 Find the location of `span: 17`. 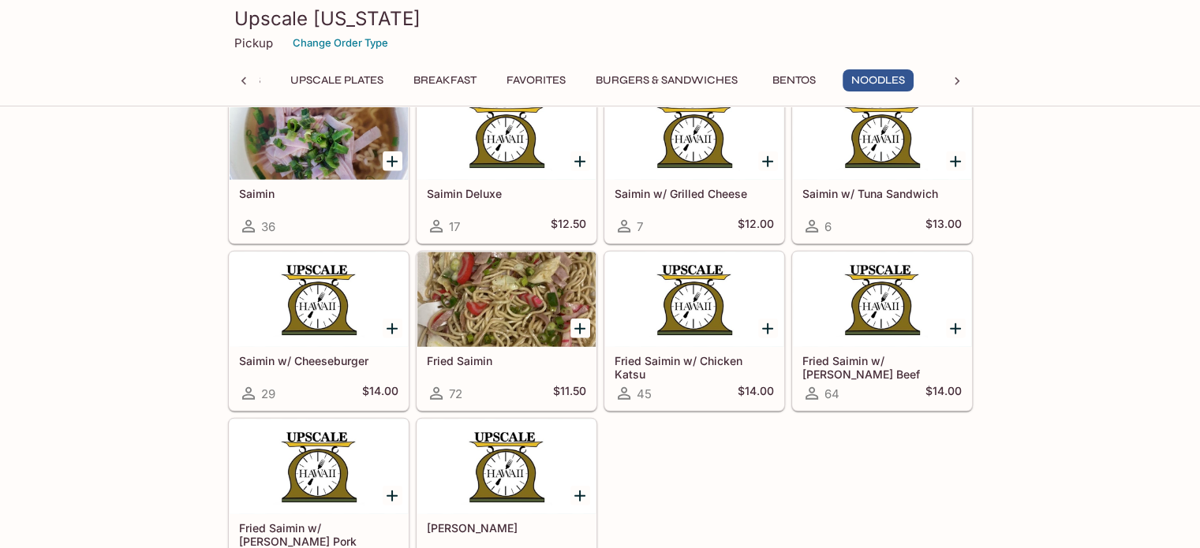

span: 17 is located at coordinates (455, 226).